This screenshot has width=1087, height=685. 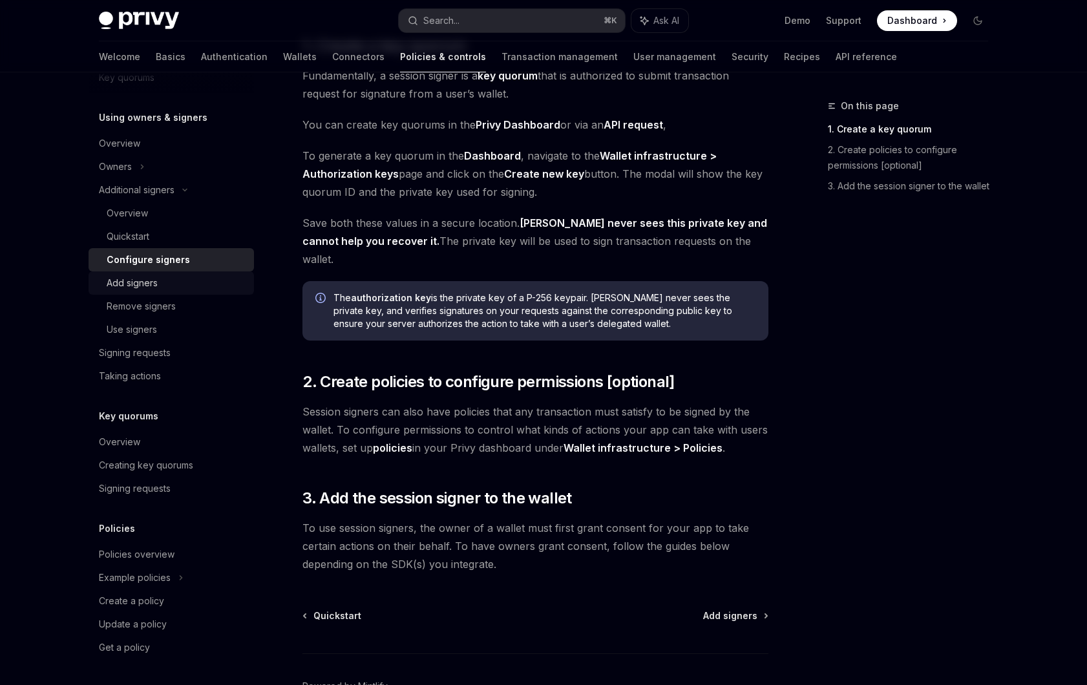 What do you see at coordinates (912, 21) in the screenshot?
I see `span: Dashboard` at bounding box center [912, 21].